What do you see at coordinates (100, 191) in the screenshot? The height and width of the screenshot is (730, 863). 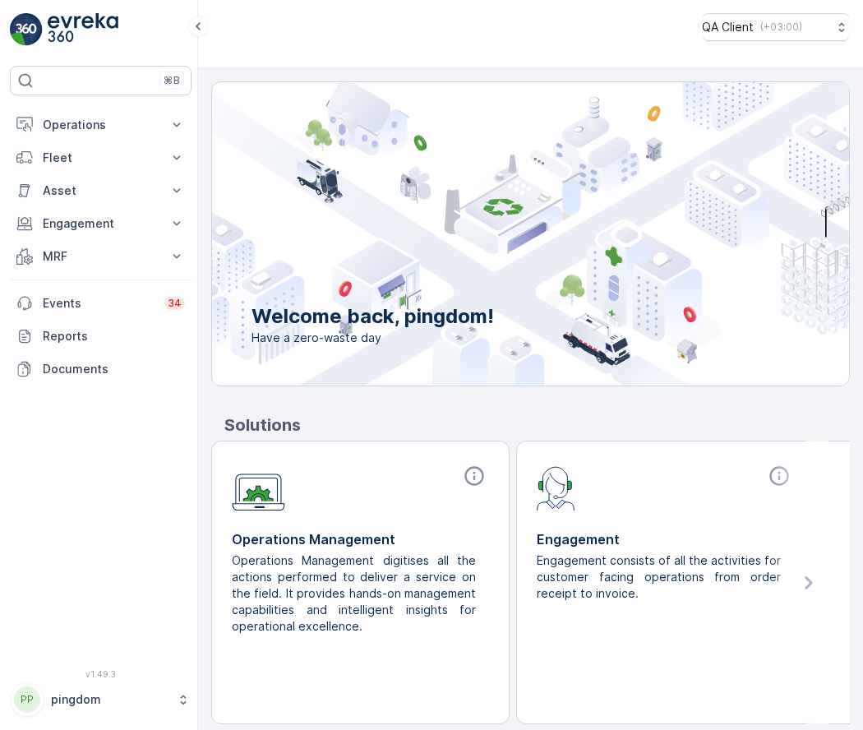 I see `button: Asset` at bounding box center [100, 191].